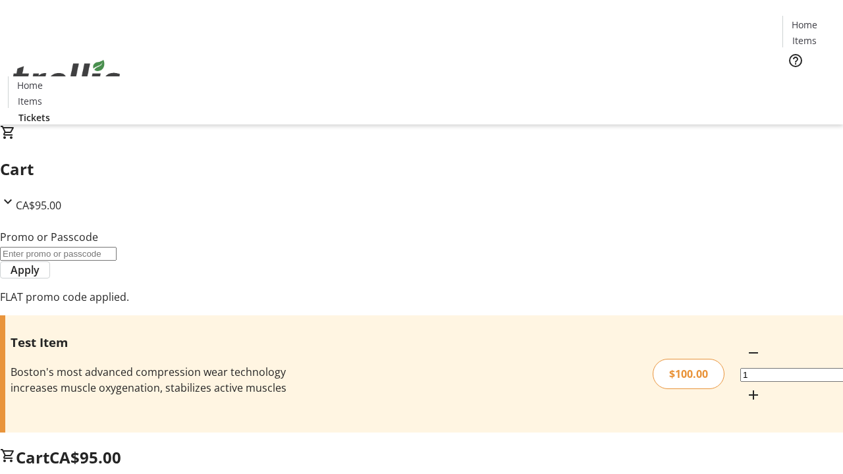  Describe the element at coordinates (25, 270) in the screenshot. I see `span: Apply` at that location.